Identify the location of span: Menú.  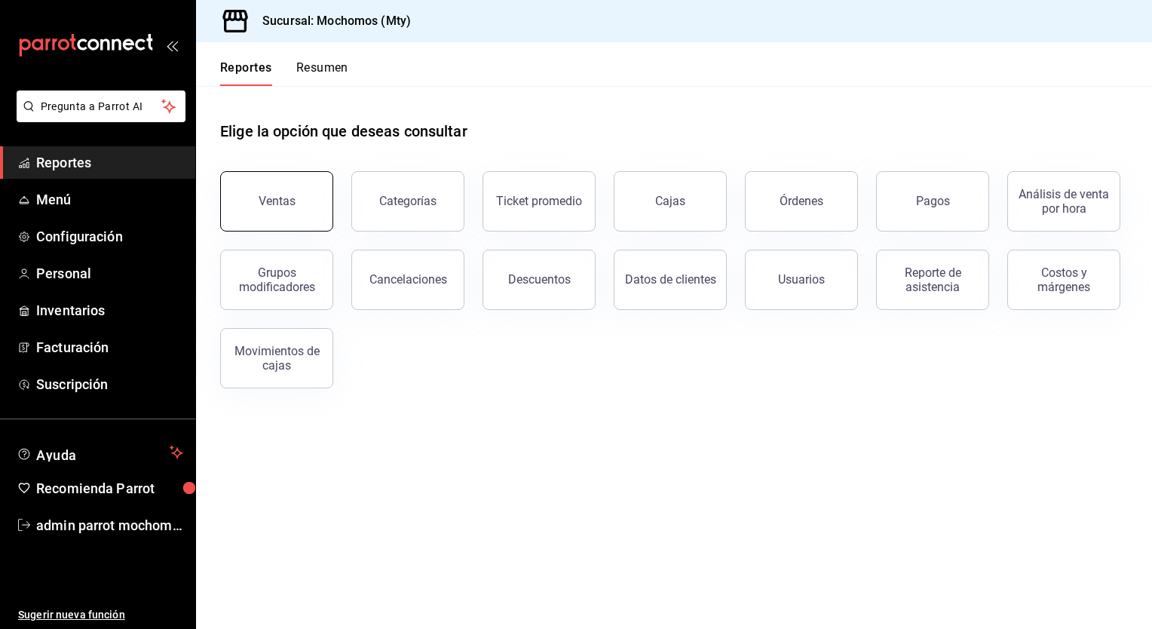
(109, 199).